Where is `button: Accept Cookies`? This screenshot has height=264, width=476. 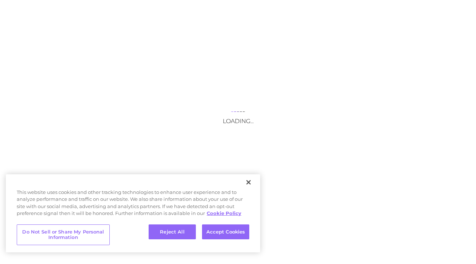 button: Accept Cookies is located at coordinates (226, 232).